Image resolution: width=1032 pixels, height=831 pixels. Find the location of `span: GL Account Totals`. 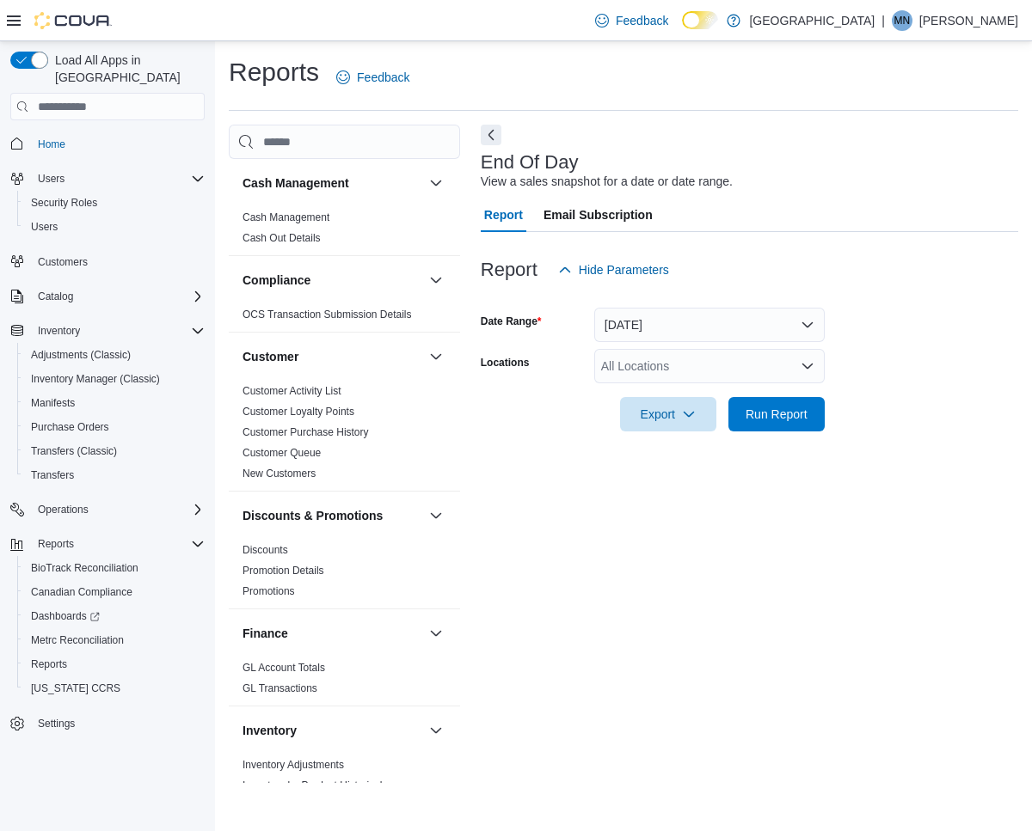

span: GL Account Totals is located at coordinates (284, 668).